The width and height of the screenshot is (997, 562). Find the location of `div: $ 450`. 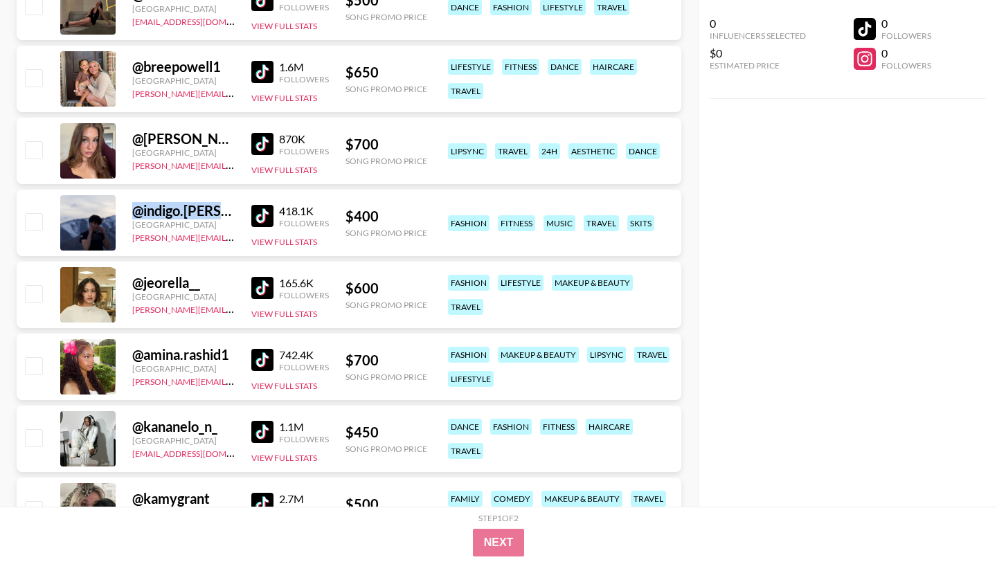

div: $ 450 is located at coordinates (386, 432).